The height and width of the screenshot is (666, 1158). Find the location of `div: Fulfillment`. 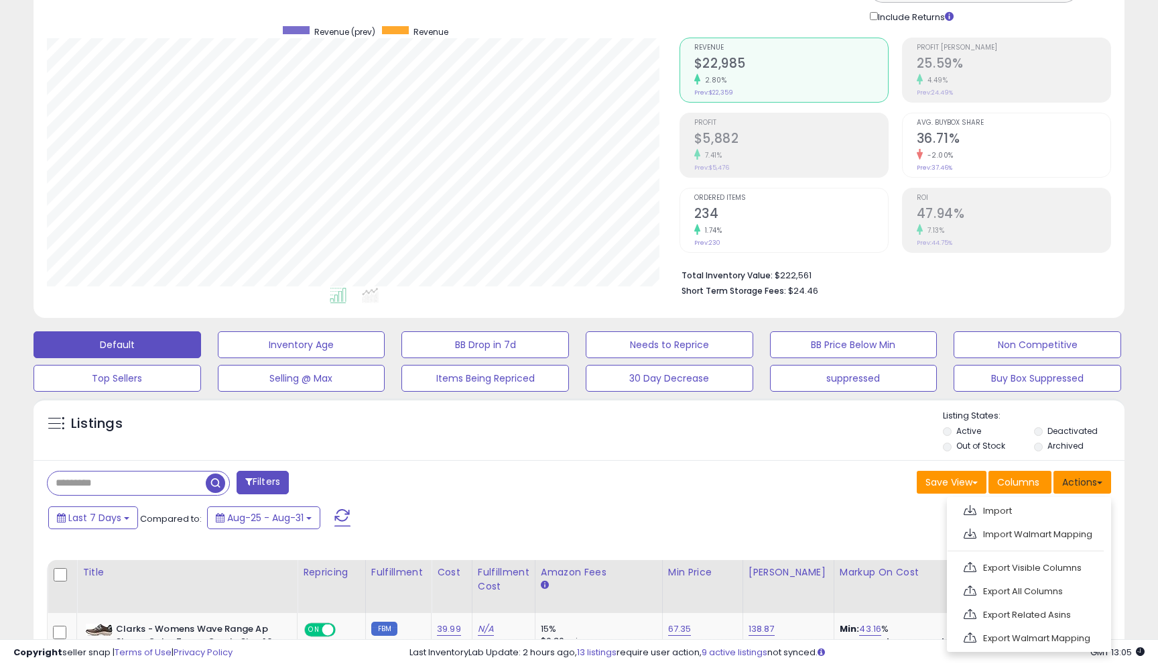

div: Fulfillment is located at coordinates (398, 572).